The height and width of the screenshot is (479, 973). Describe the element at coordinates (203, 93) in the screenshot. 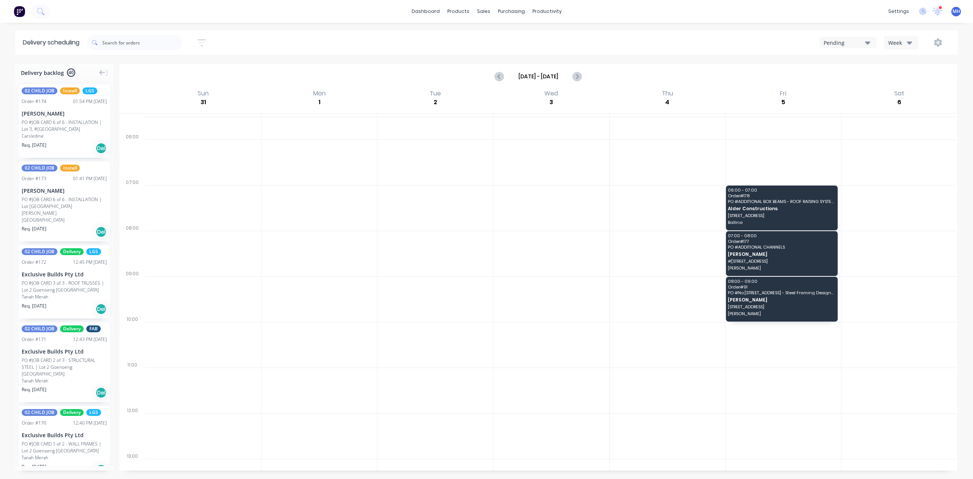

I see `div: Sun` at that location.